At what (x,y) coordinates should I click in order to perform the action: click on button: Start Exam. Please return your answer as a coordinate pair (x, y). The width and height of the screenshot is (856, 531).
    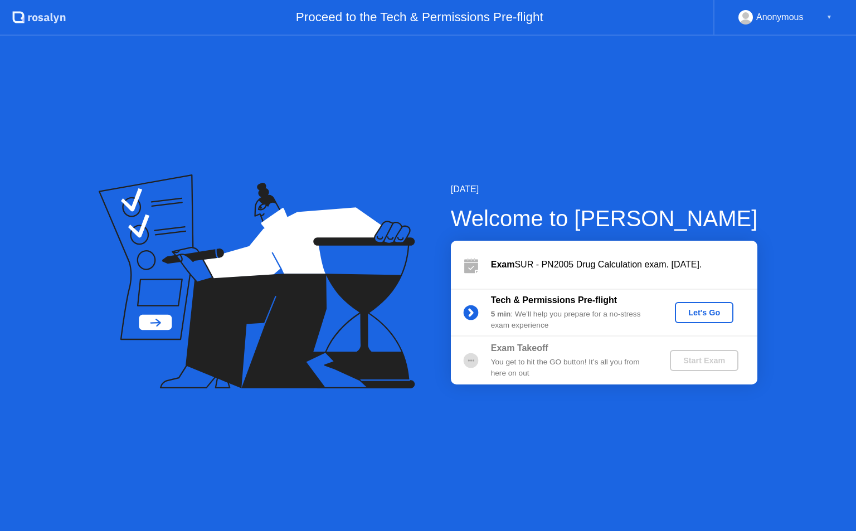
    Looking at the image, I should click on (704, 361).